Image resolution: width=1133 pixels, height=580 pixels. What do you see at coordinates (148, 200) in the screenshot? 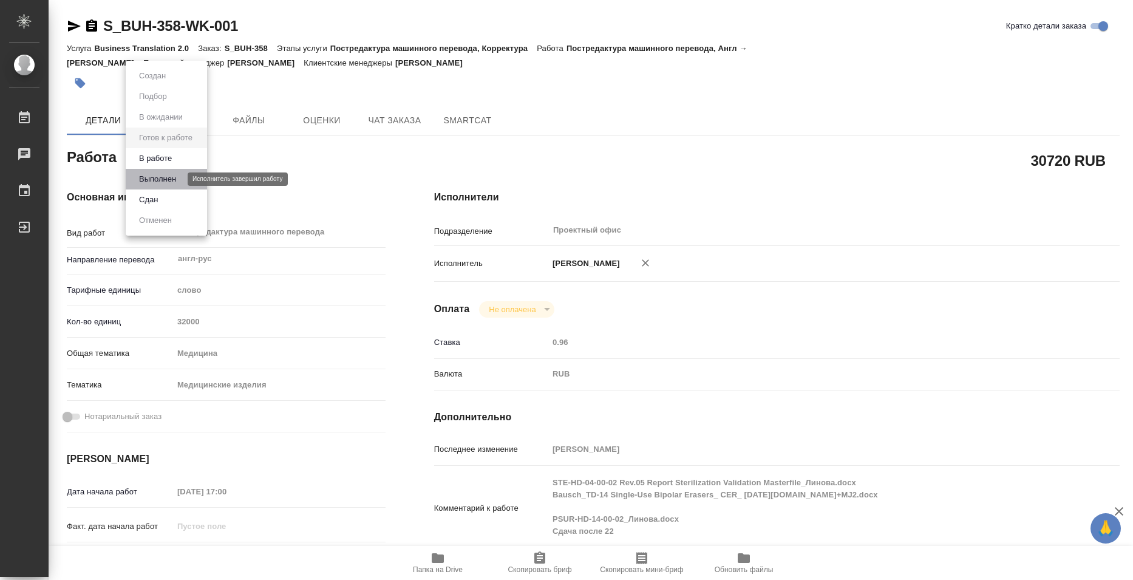
I see `button: Сдан` at bounding box center [148, 200].